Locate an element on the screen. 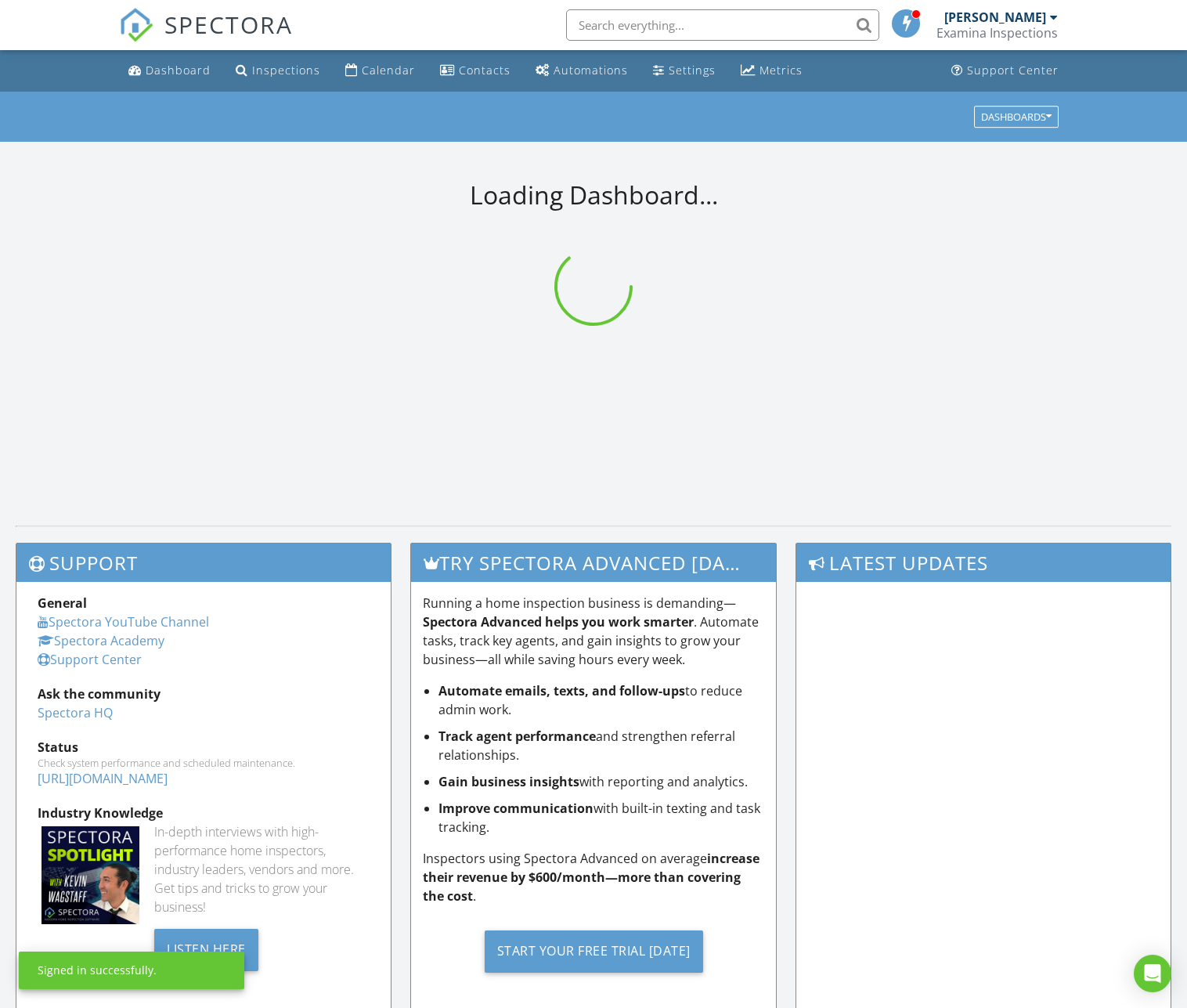  input: Search everything... is located at coordinates (722, 25).